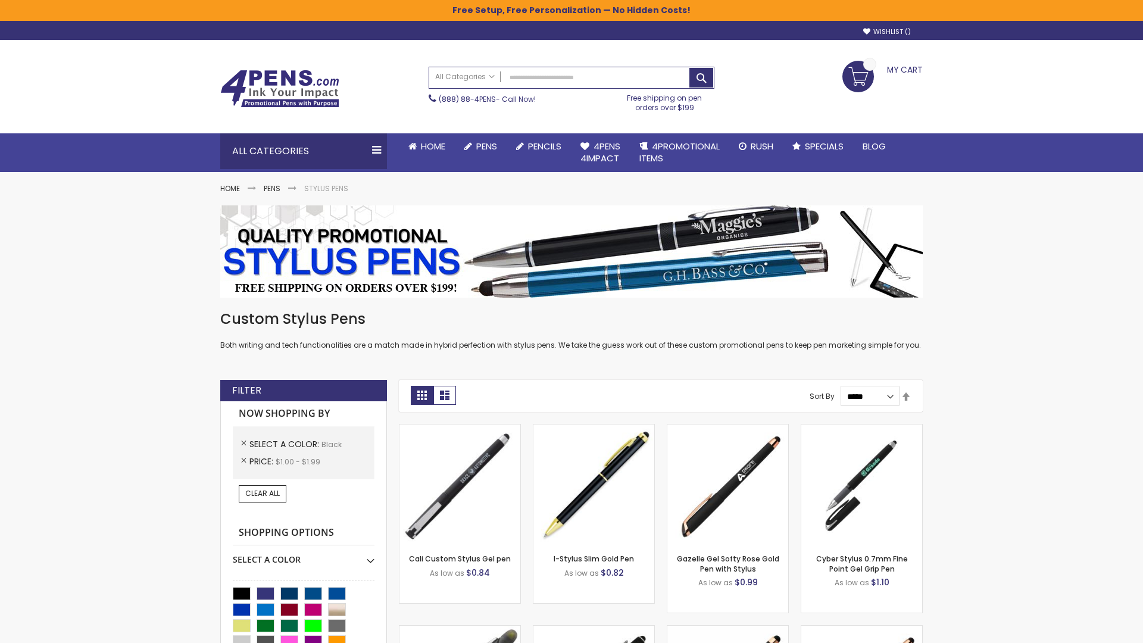  Describe the element at coordinates (304, 533) in the screenshot. I see `strong: Shopping Options` at that location.